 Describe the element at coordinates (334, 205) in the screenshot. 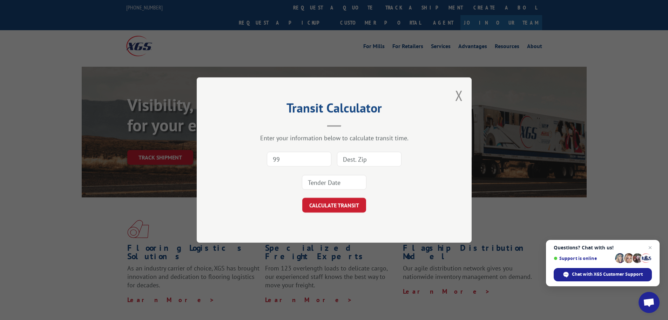

I see `button: CALCULATE TRANSIT` at that location.